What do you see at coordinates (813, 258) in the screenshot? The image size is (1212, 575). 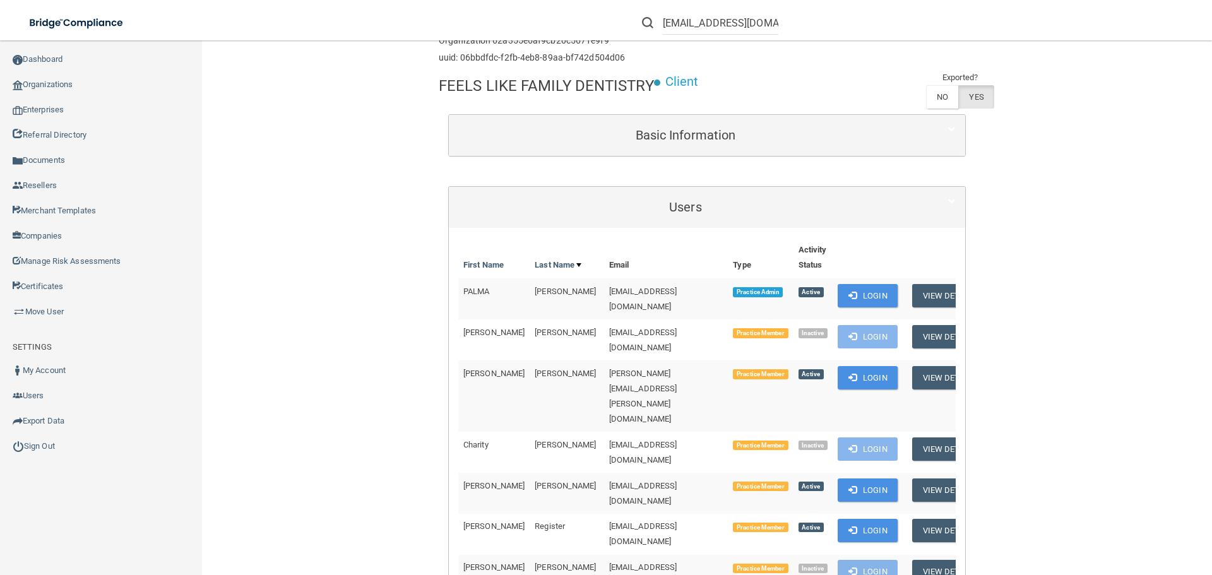 I see `th: Activity Status` at bounding box center [813, 258].